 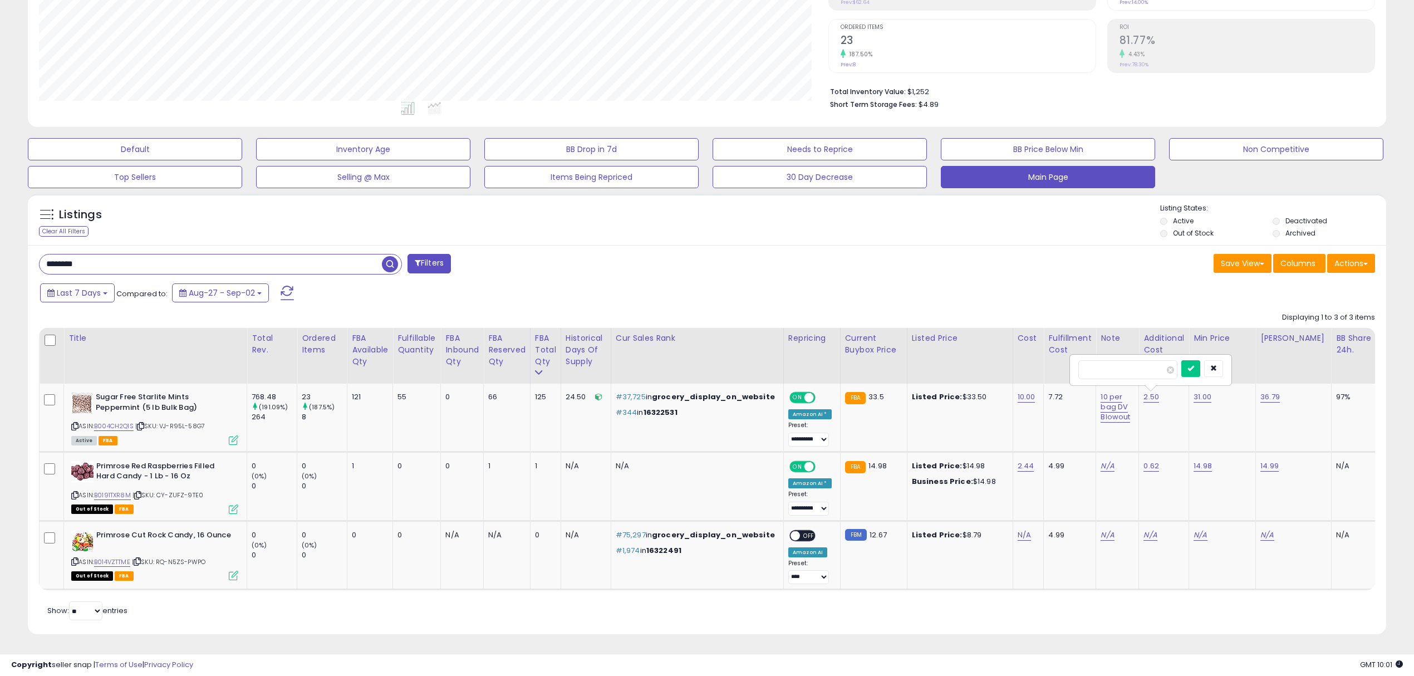 I want to click on div: Clear All Filters, so click(x=63, y=231).